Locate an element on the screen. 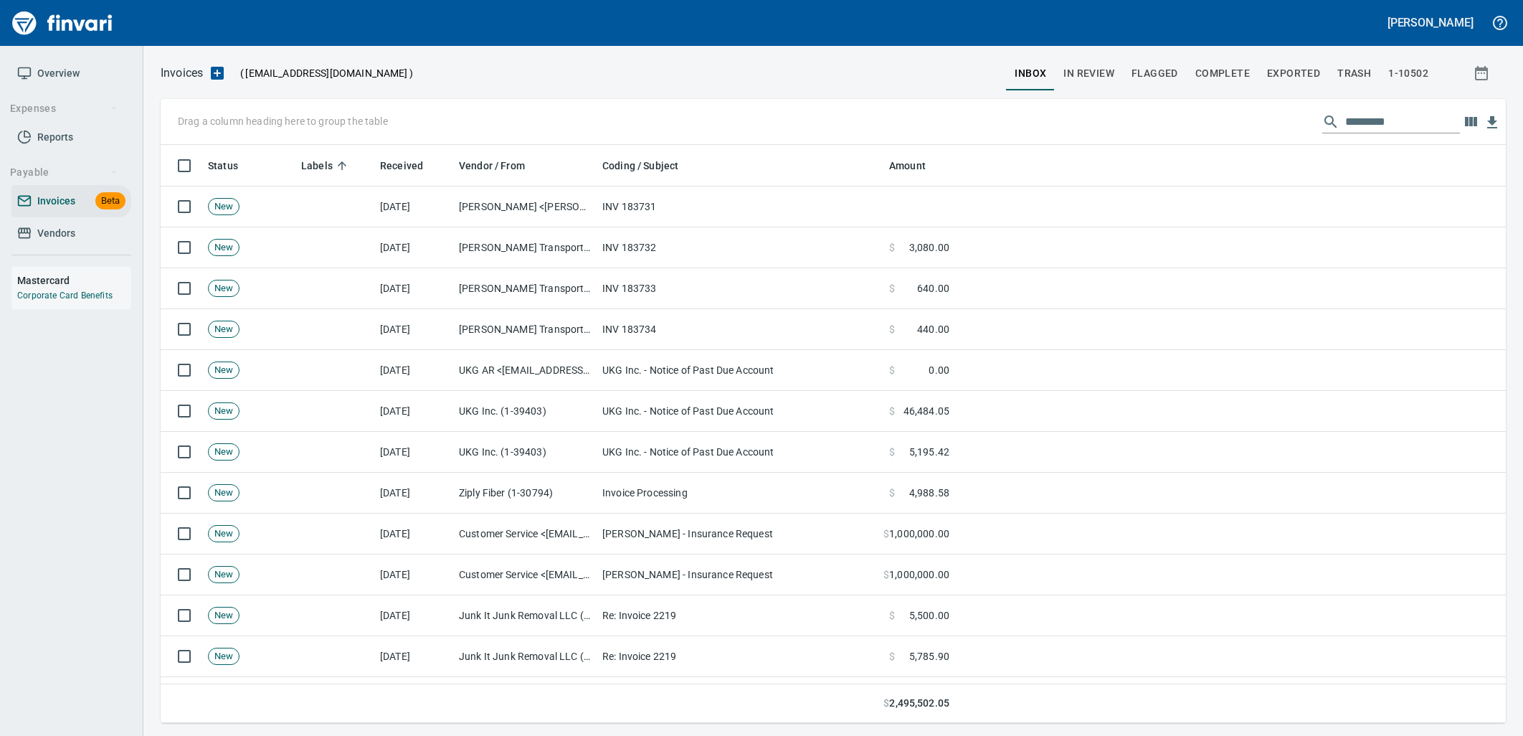 Image resolution: width=1523 pixels, height=736 pixels. span: 3,080.00 is located at coordinates (929, 247).